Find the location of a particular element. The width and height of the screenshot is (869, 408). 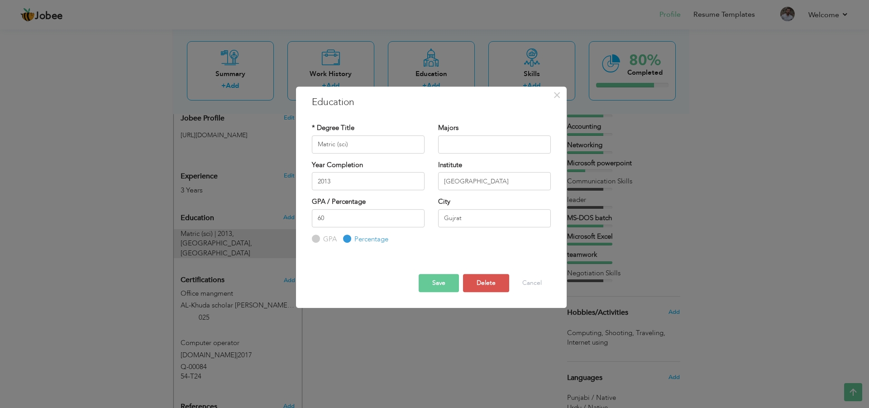

button: Save is located at coordinates (439, 283).